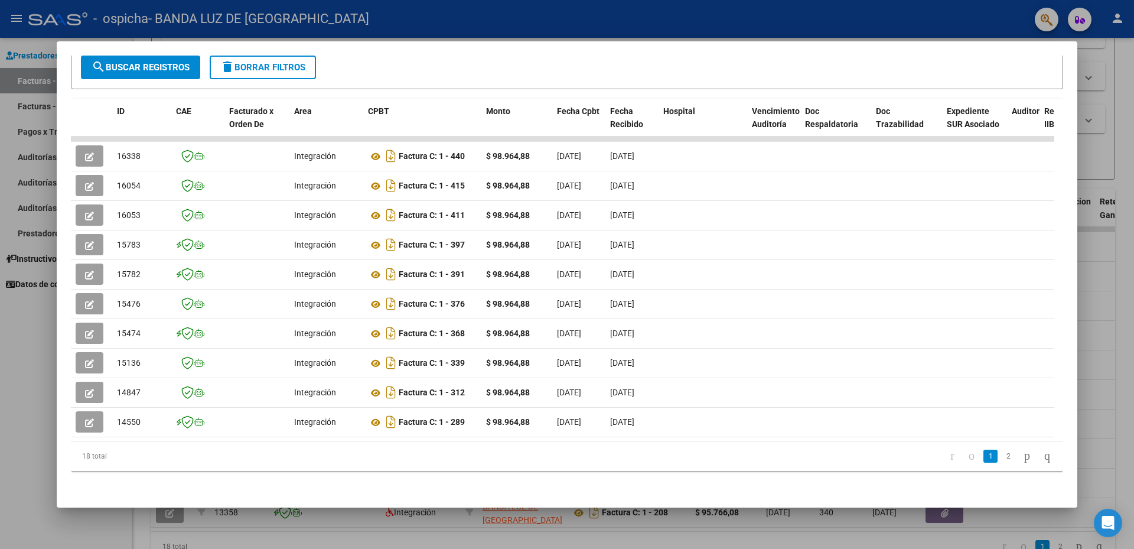 The width and height of the screenshot is (1134, 549). Describe the element at coordinates (129, 392) in the screenshot. I see `span: 14847` at that location.